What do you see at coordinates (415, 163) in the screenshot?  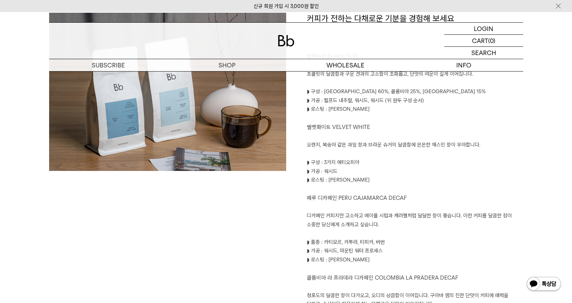 I see `p: ◗ 구성 : 3가지 에티오피아` at bounding box center [415, 163].